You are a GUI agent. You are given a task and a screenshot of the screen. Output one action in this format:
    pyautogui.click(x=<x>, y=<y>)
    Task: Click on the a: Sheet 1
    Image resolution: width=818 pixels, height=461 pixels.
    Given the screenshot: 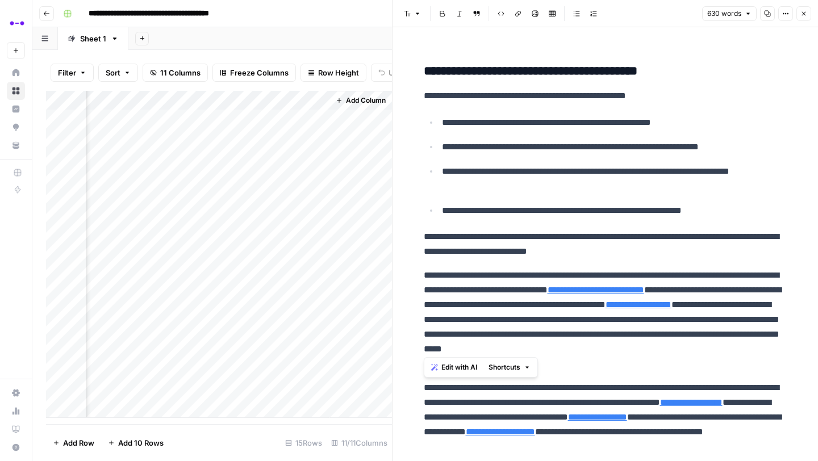 What is the action you would take?
    pyautogui.click(x=93, y=39)
    